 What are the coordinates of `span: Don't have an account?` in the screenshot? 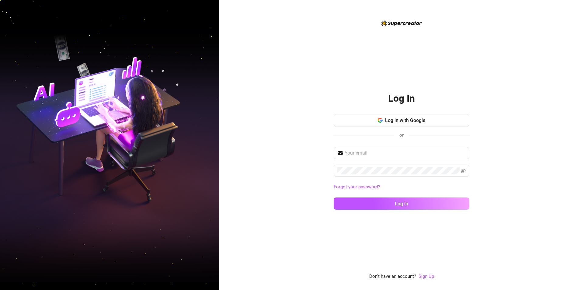 It's located at (393, 277).